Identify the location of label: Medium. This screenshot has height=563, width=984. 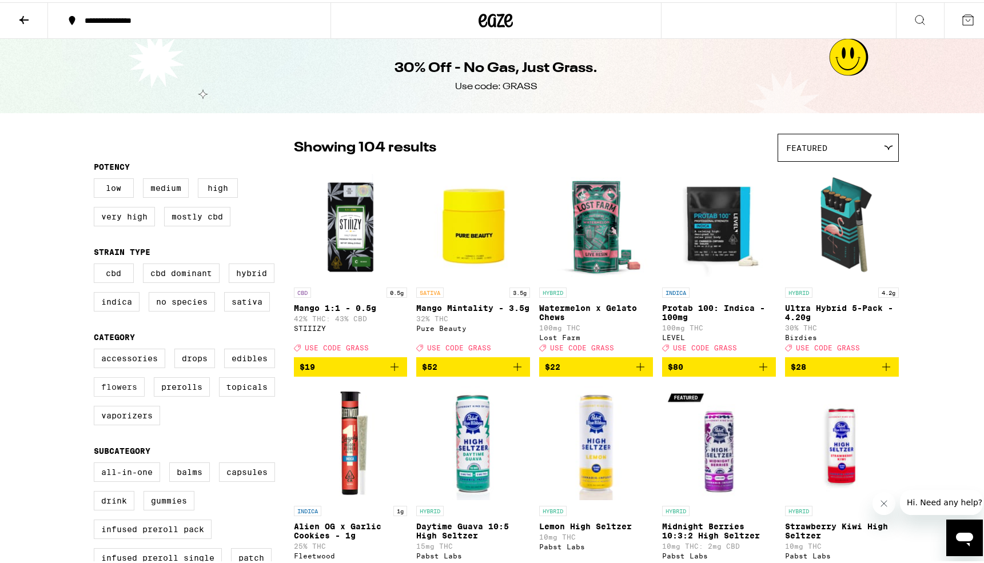
(166, 186).